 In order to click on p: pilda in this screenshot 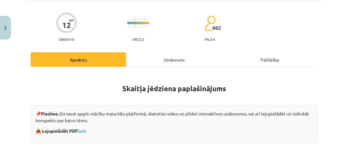, I will do `click(210, 39)`.